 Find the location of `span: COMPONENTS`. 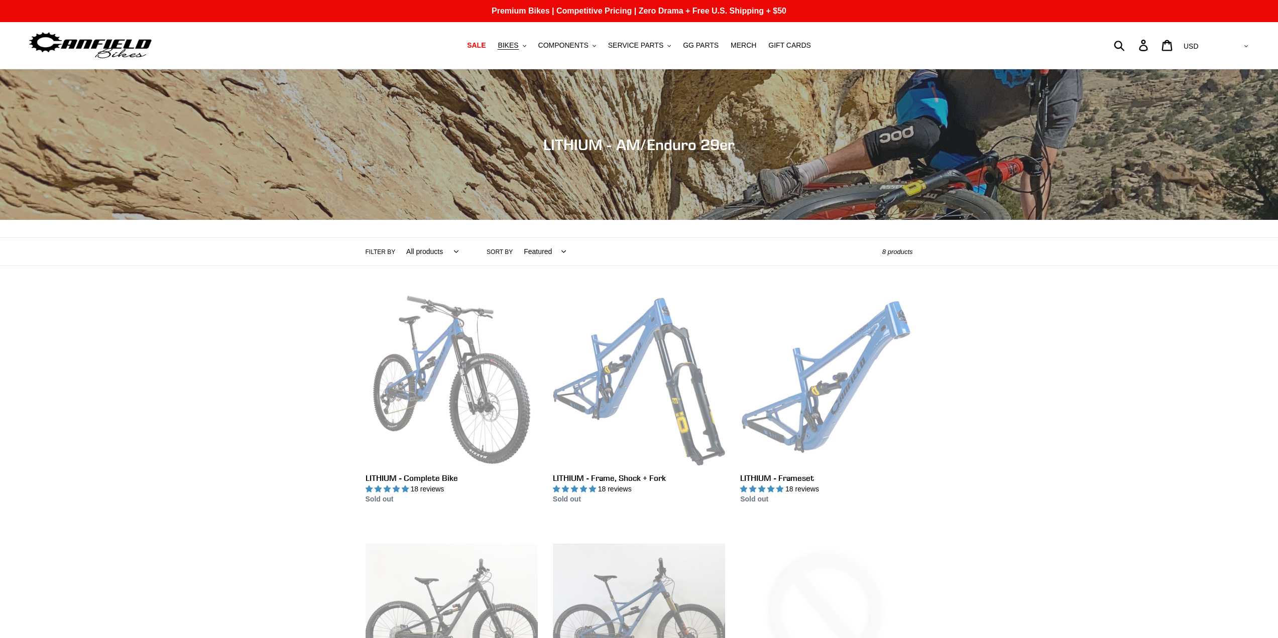

span: COMPONENTS is located at coordinates (564, 45).